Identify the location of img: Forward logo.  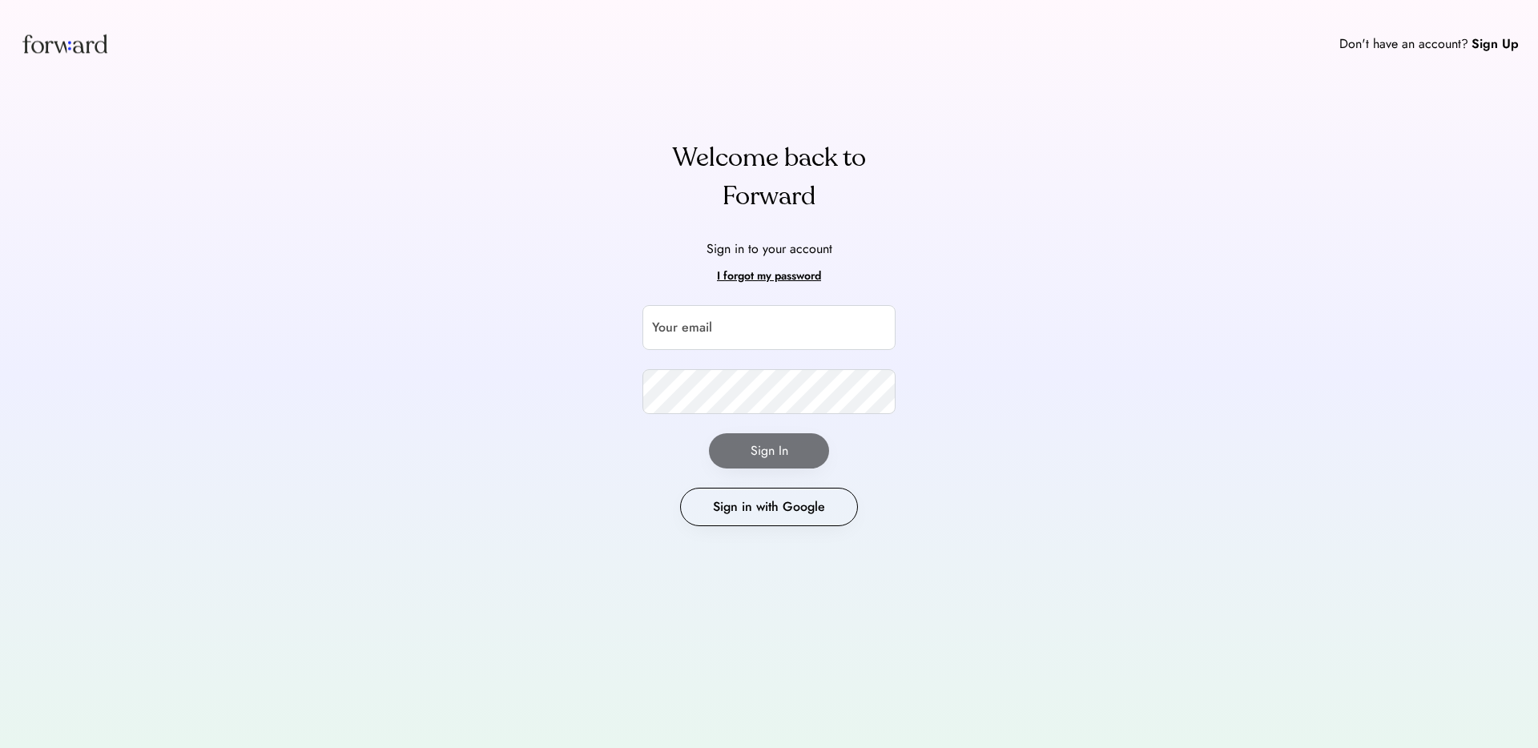
(65, 43).